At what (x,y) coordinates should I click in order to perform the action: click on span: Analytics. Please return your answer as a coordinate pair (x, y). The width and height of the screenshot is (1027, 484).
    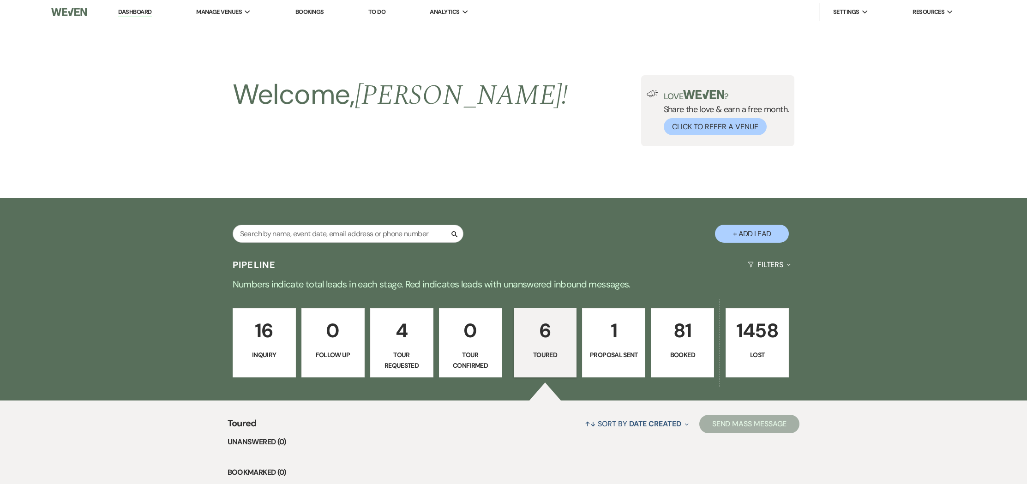
    Looking at the image, I should click on (444, 12).